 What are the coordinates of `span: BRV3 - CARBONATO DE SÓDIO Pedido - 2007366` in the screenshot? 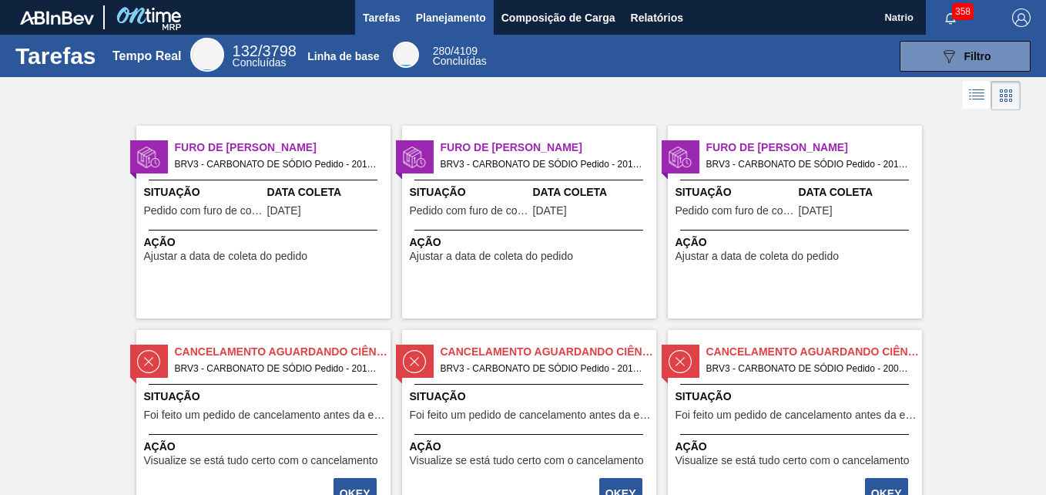 It's located at (808, 368).